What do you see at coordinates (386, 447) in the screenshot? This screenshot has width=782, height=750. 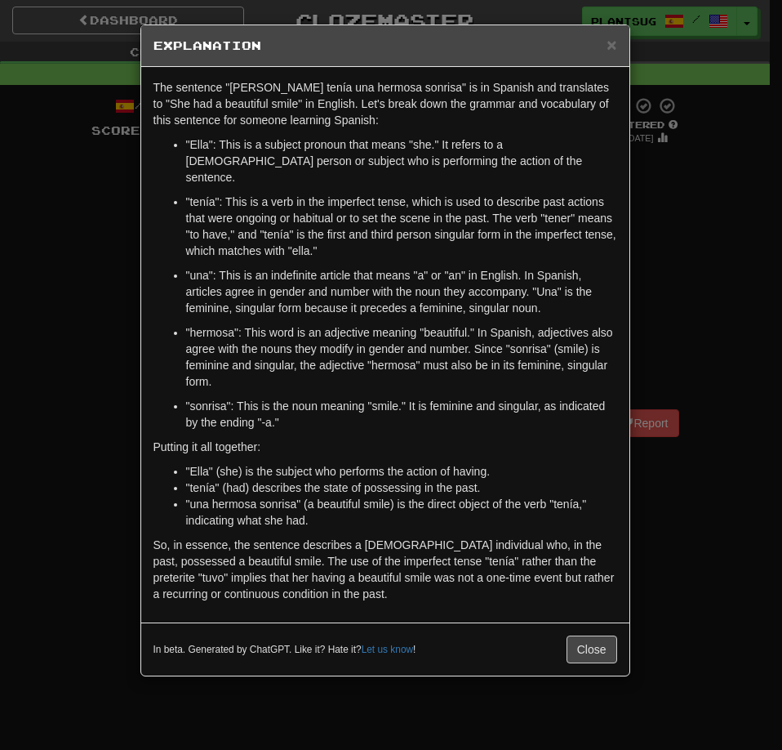 I see `p: Putting it all together:` at bounding box center [386, 447].